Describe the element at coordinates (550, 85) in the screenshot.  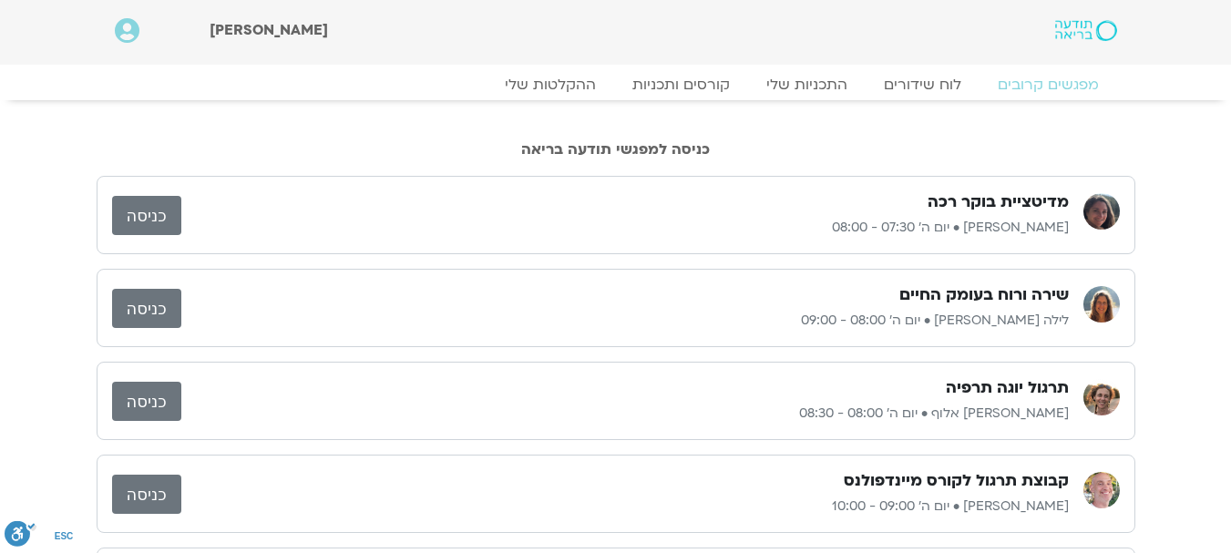
I see `a: ההקלטות שלי` at that location.